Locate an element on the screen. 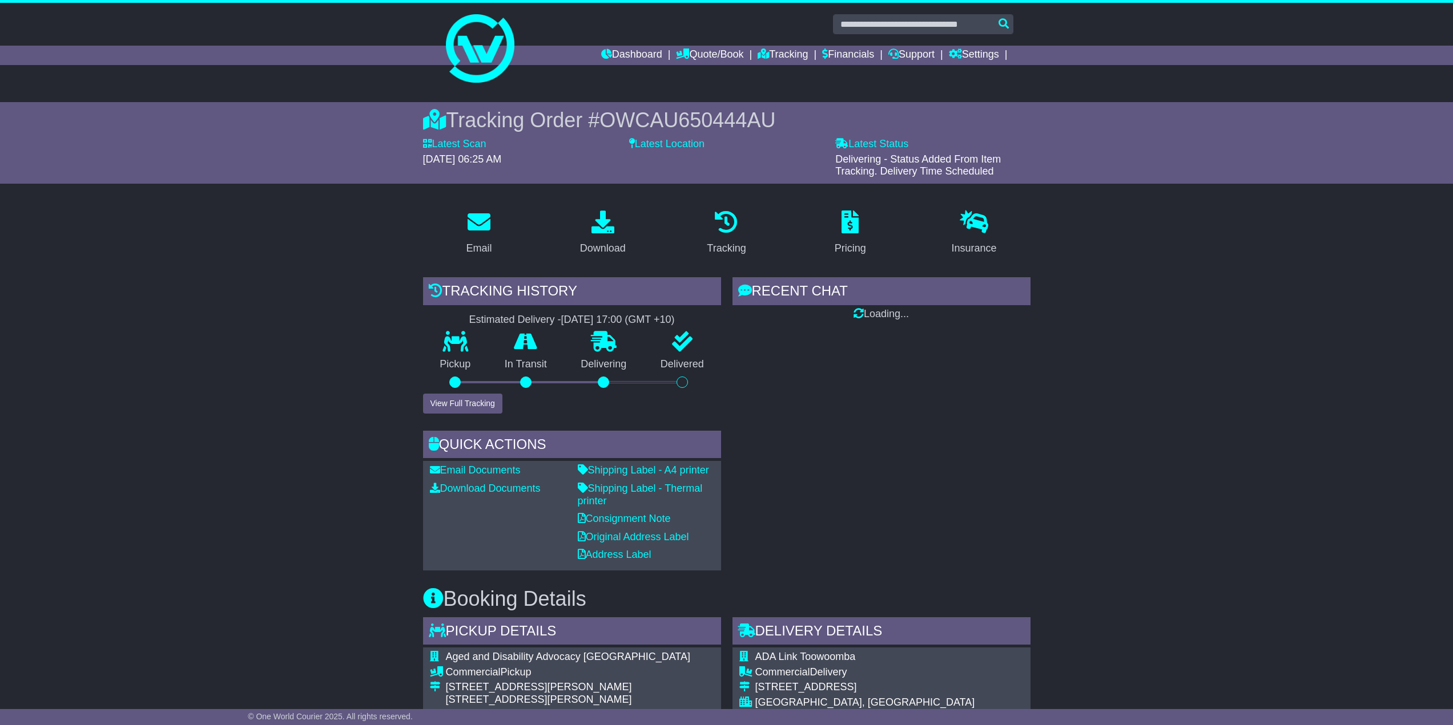  div: Download is located at coordinates (603, 248).